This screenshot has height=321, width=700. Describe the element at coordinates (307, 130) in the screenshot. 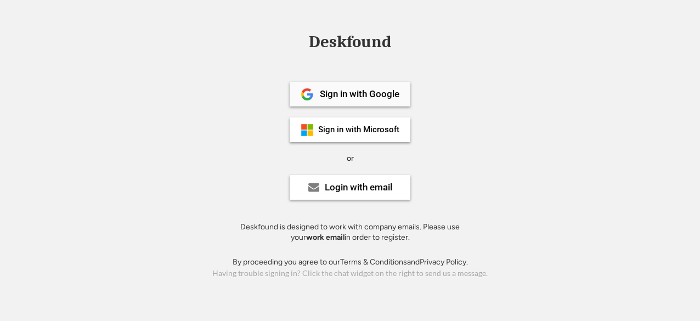

I see `img: ms-symbollockup_mssymbol_19.png` at that location.